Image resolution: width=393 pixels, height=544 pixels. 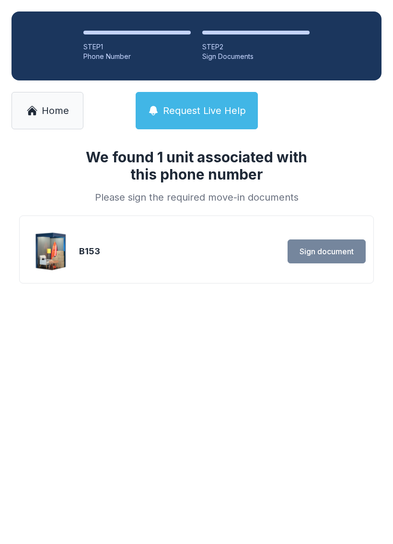 I want to click on div: STEP 1, so click(x=137, y=47).